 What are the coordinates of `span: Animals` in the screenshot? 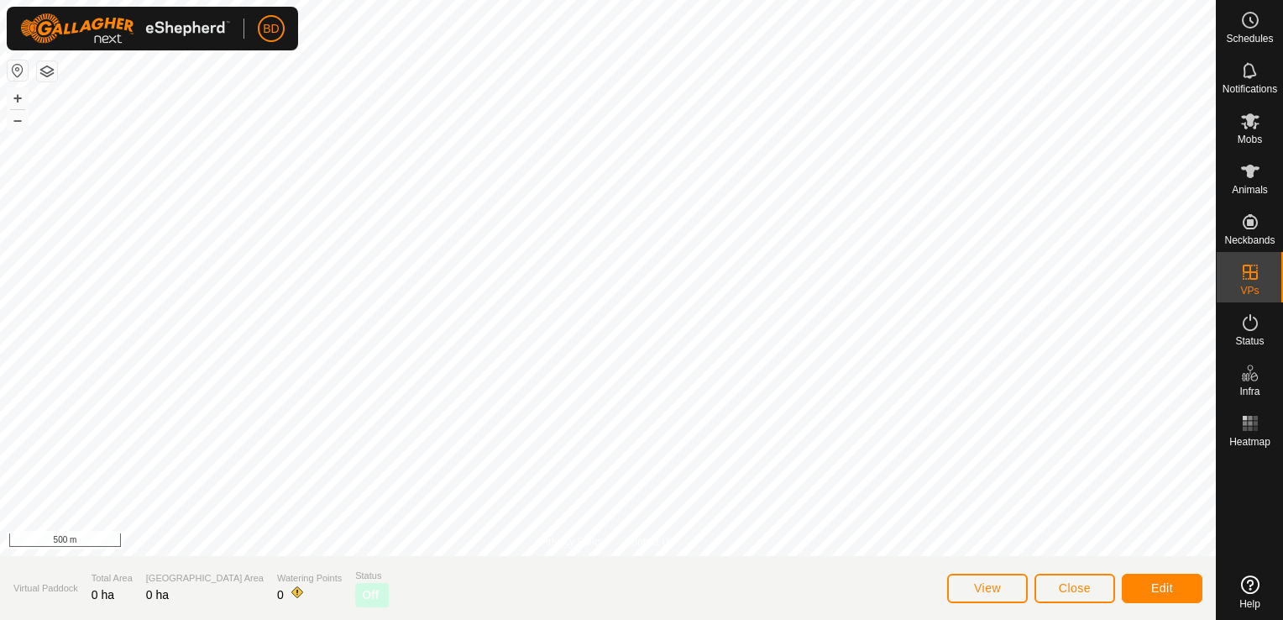 It's located at (1250, 190).